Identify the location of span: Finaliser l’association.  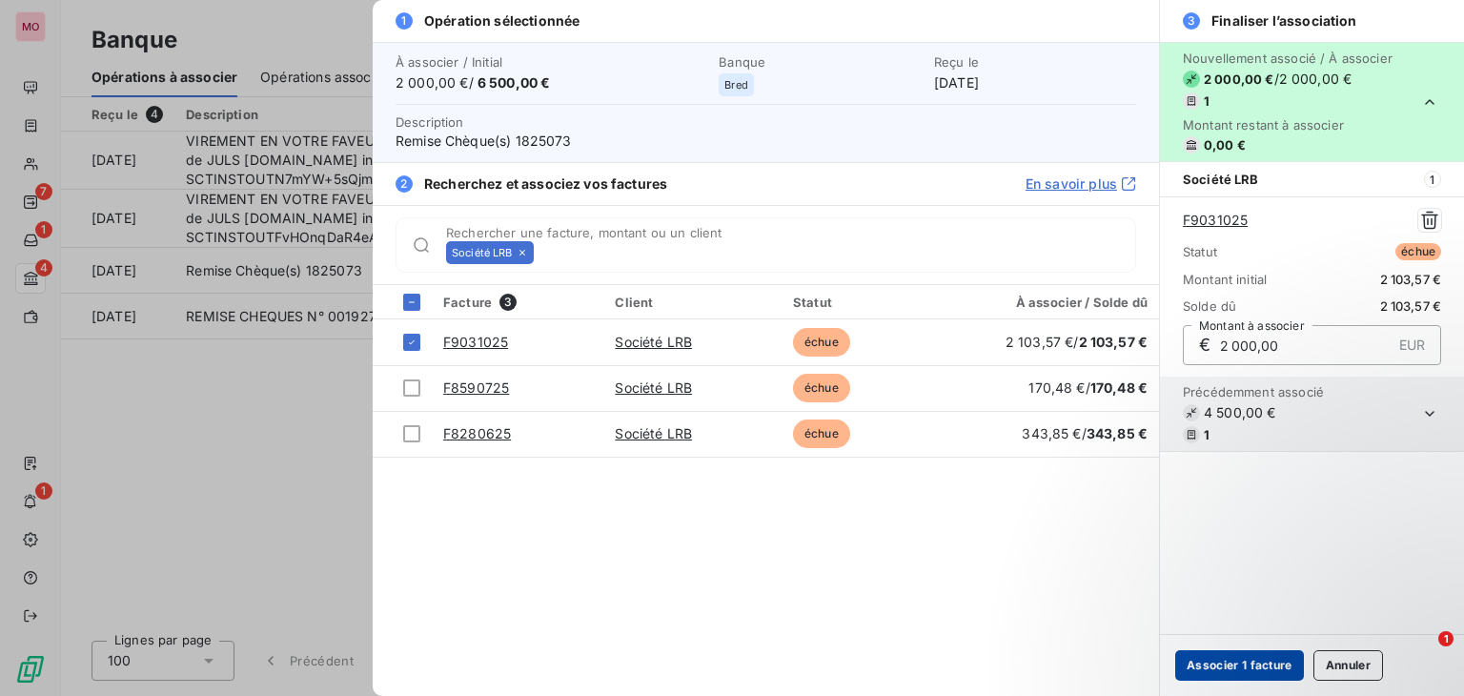
(1283, 21).